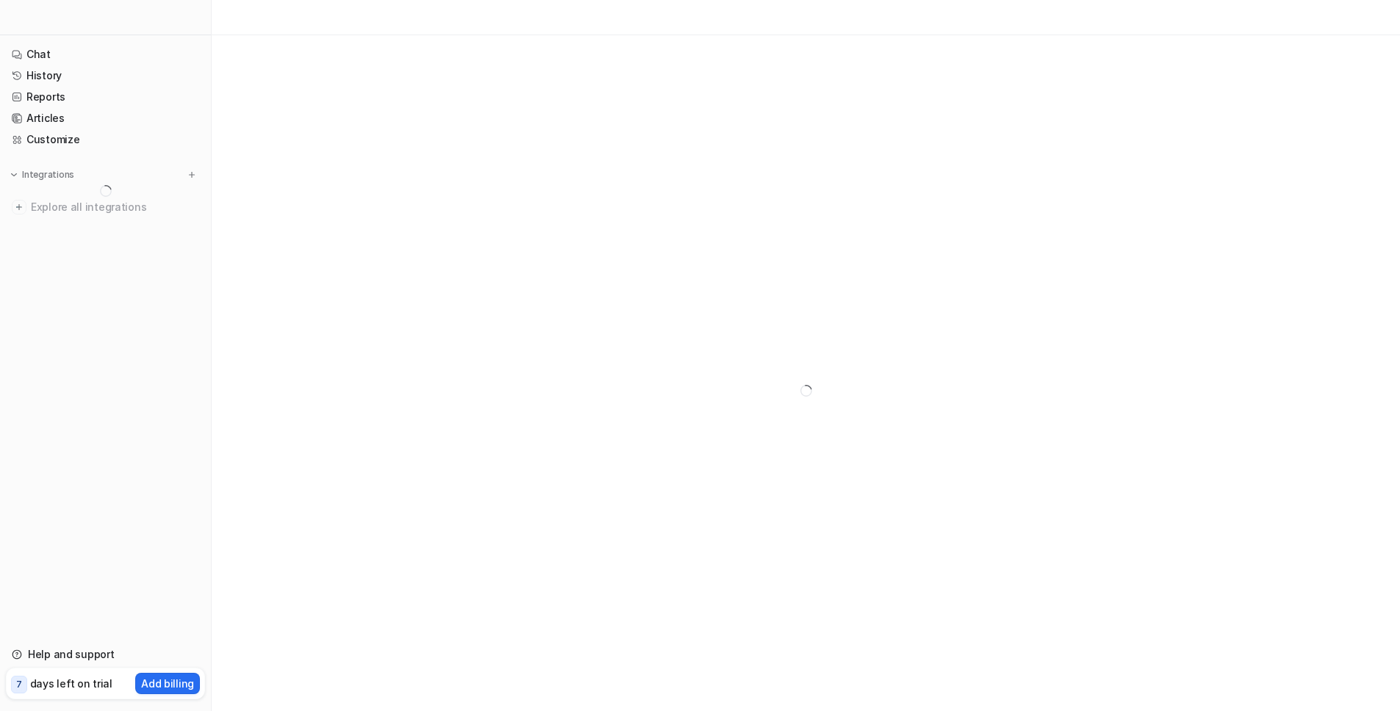  Describe the element at coordinates (168, 684) in the screenshot. I see `button: Add billing` at that location.